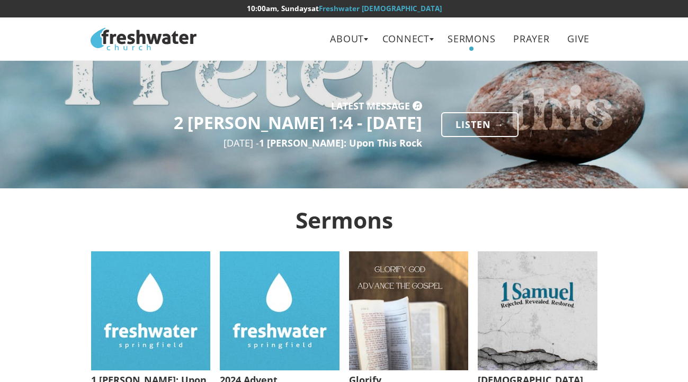 The image size is (688, 382). I want to click on a: Listen →, so click(480, 124).